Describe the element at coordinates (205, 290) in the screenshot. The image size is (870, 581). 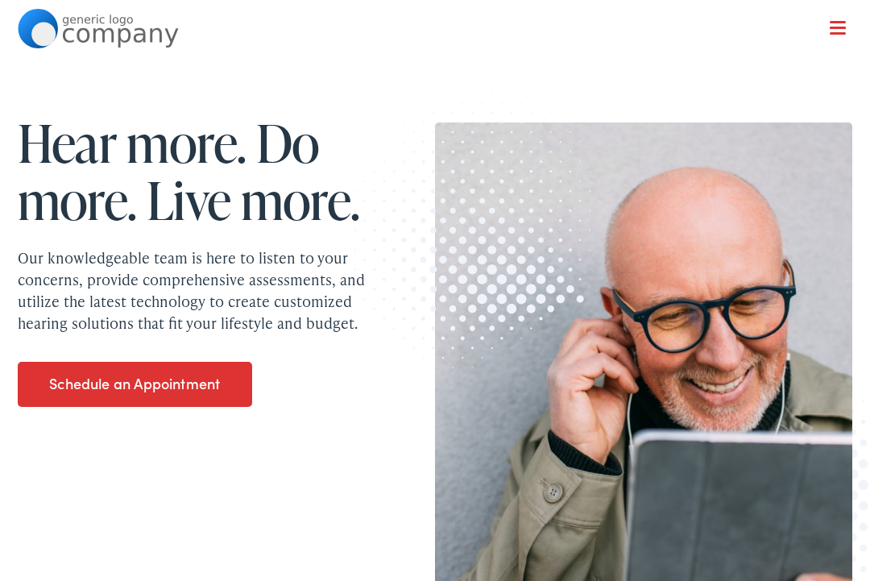
I see `p: Our knowledgeable team is here to listen to your concerns, provide comprehensive assessments, and...` at that location.